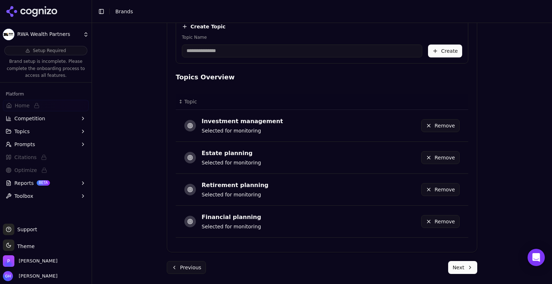 The width and height of the screenshot is (552, 284). I want to click on h4: Topics Overview, so click(322, 77).